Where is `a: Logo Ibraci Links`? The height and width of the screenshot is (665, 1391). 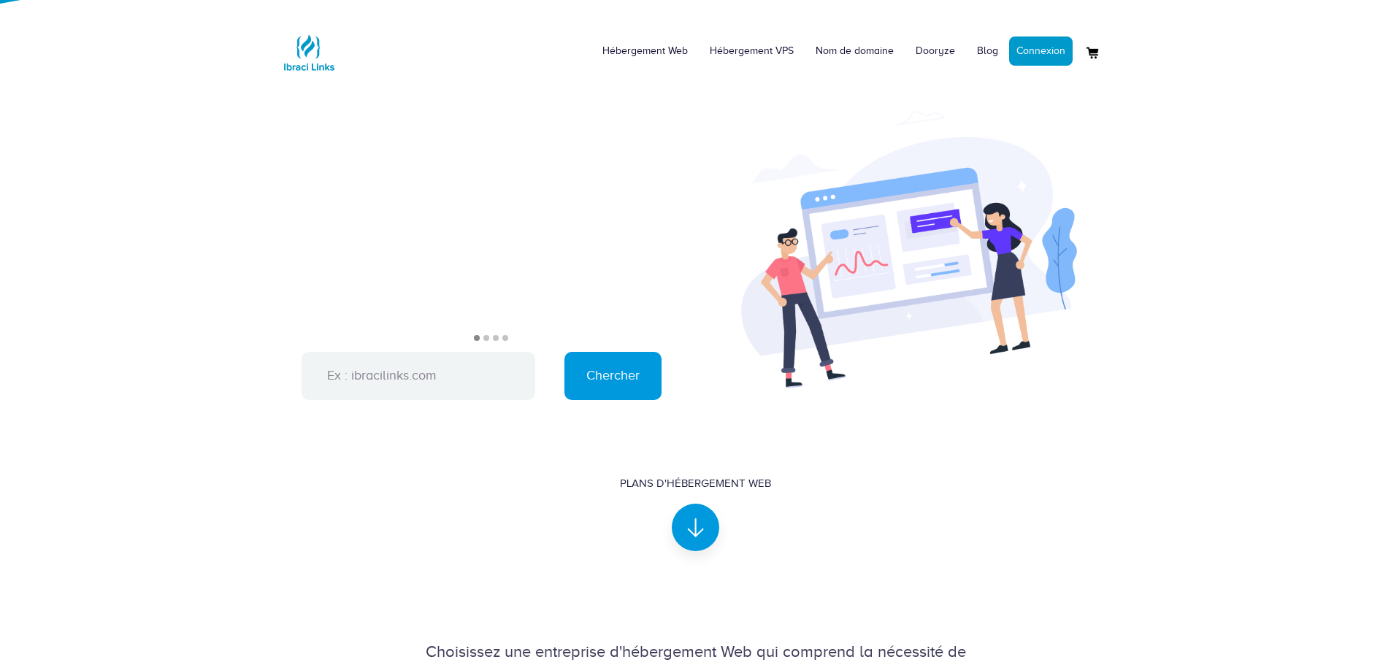
a: Logo Ibraci Links is located at coordinates (309, 46).